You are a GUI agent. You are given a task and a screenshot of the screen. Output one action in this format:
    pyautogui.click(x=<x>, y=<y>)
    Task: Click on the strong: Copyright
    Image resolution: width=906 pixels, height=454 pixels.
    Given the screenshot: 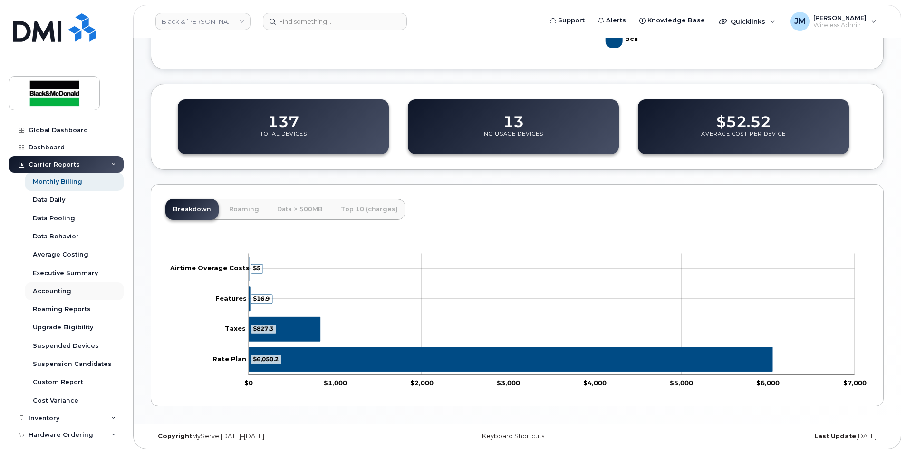 What is the action you would take?
    pyautogui.click(x=175, y=436)
    